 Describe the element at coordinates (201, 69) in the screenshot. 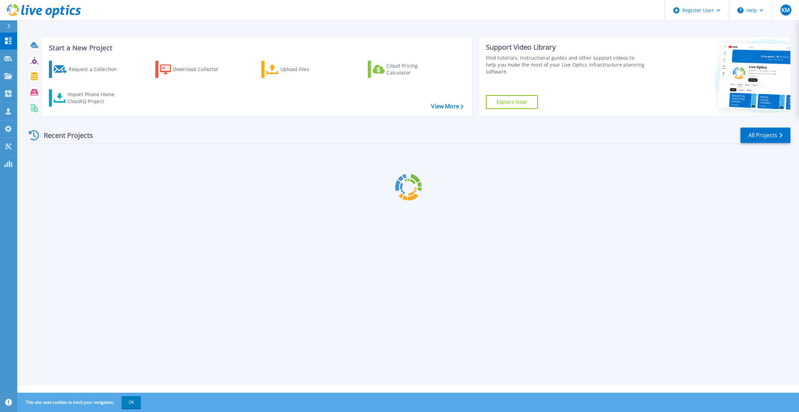

I see `div: Download Collector` at that location.